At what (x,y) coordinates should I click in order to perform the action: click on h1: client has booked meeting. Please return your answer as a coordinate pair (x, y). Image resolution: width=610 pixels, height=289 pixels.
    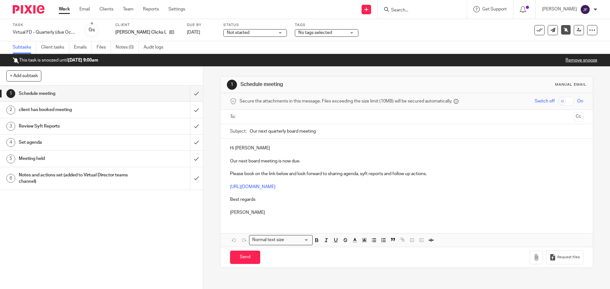
    Looking at the image, I should click on (74, 110).